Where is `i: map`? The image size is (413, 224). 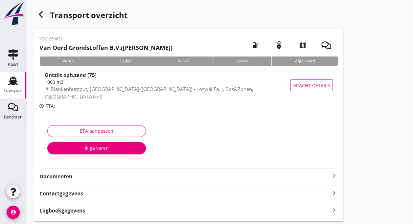
i: map is located at coordinates (303, 45).